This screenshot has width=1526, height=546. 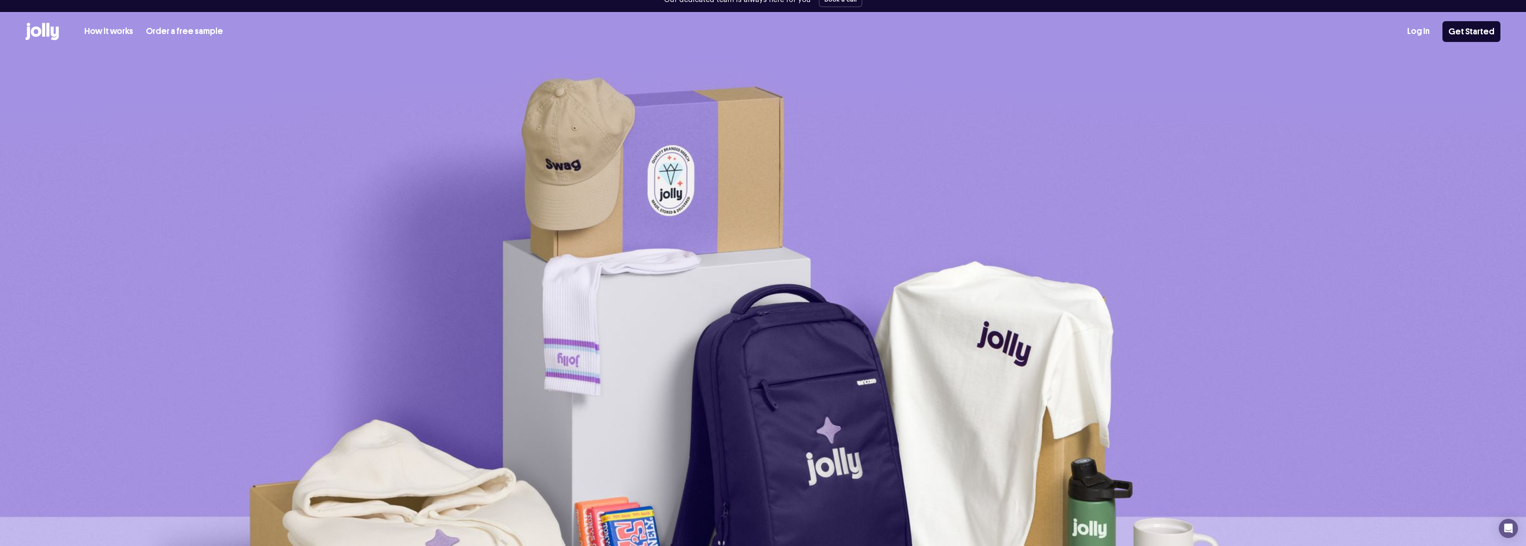 What do you see at coordinates (1419, 31) in the screenshot?
I see `a: Log In` at bounding box center [1419, 31].